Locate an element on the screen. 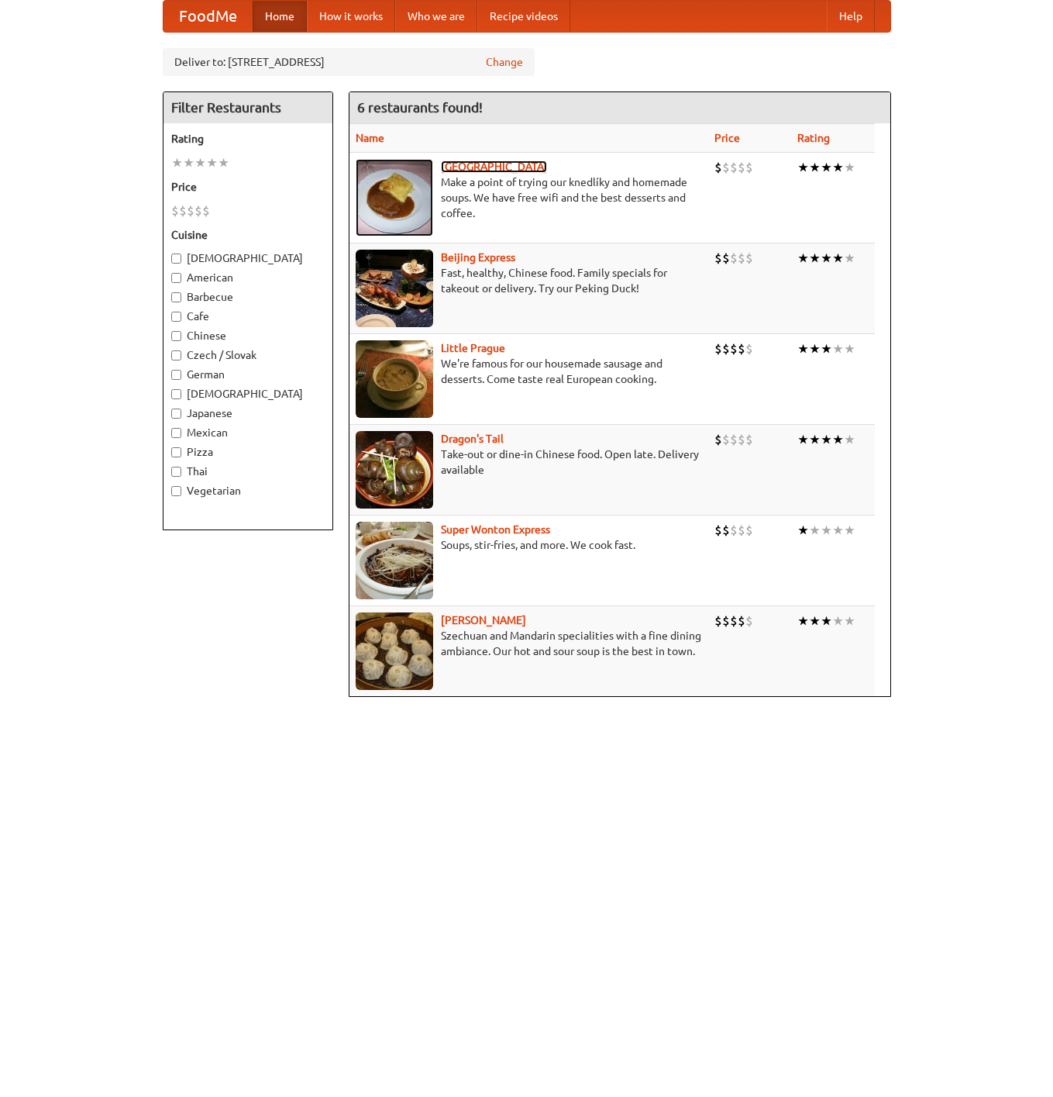 This screenshot has width=1053, height=1097. h5: Price is located at coordinates (248, 187).